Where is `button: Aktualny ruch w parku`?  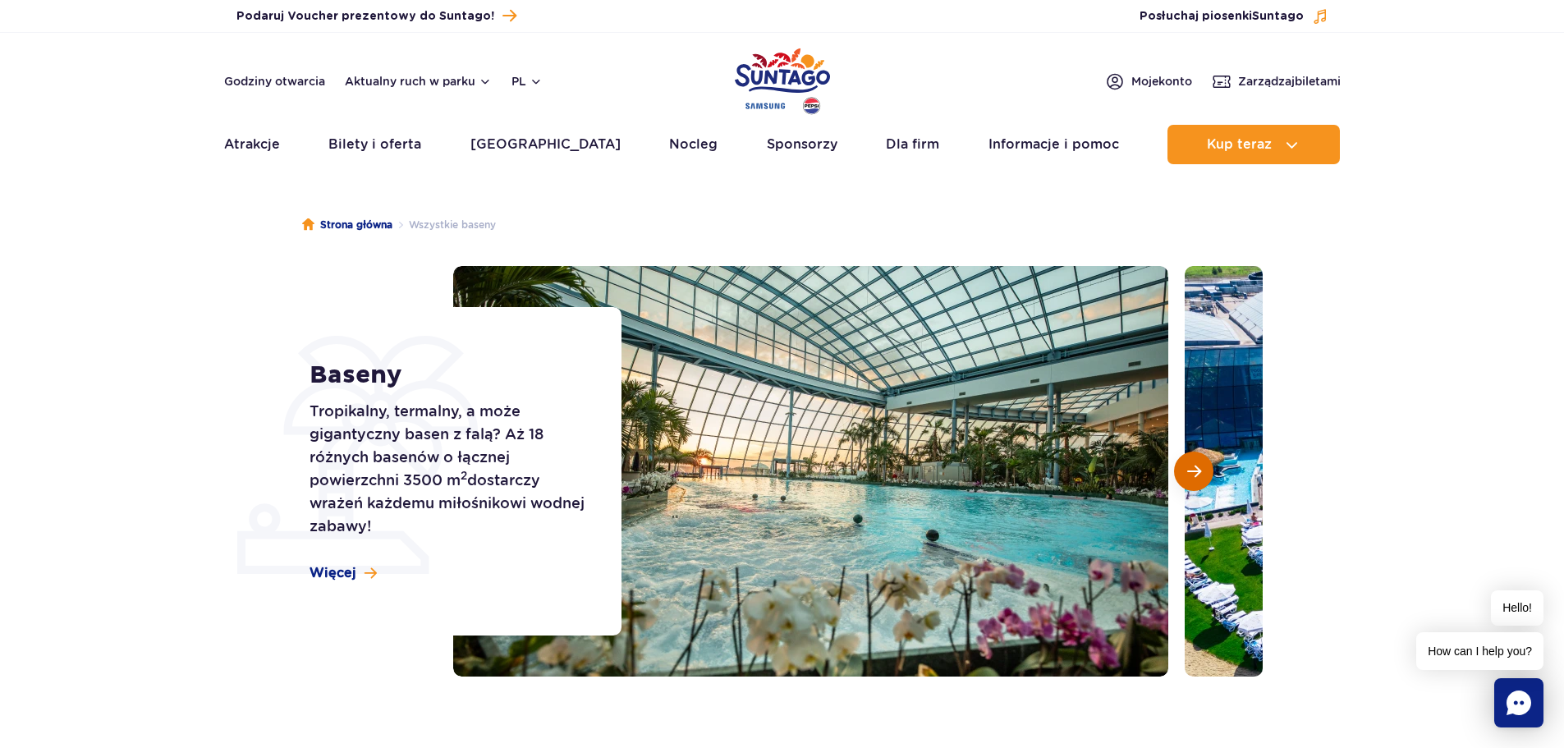
button: Aktualny ruch w parku is located at coordinates (418, 81).